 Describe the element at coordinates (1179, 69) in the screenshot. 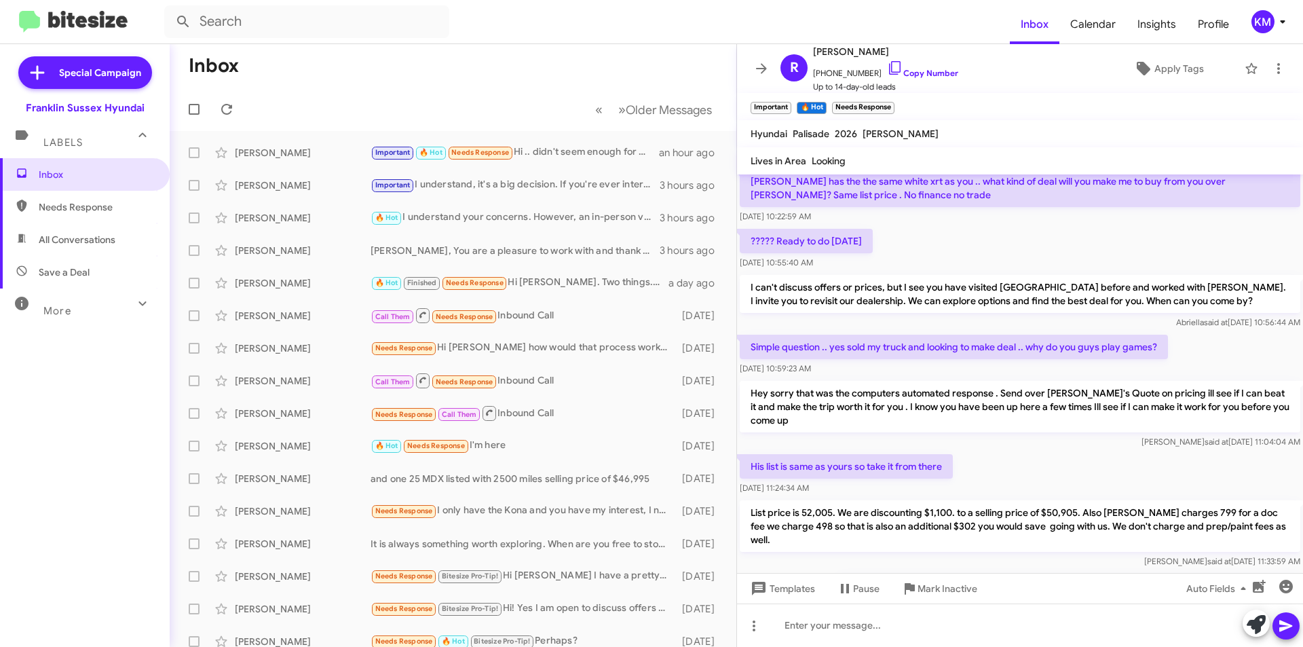

I see `span: Apply Tags` at that location.